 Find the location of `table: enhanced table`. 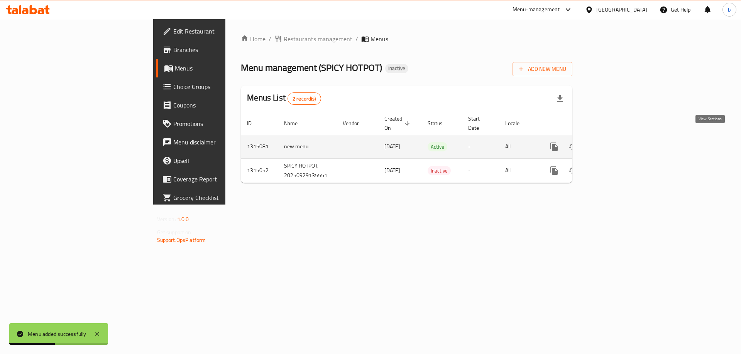

table: enhanced table is located at coordinates (433, 147).